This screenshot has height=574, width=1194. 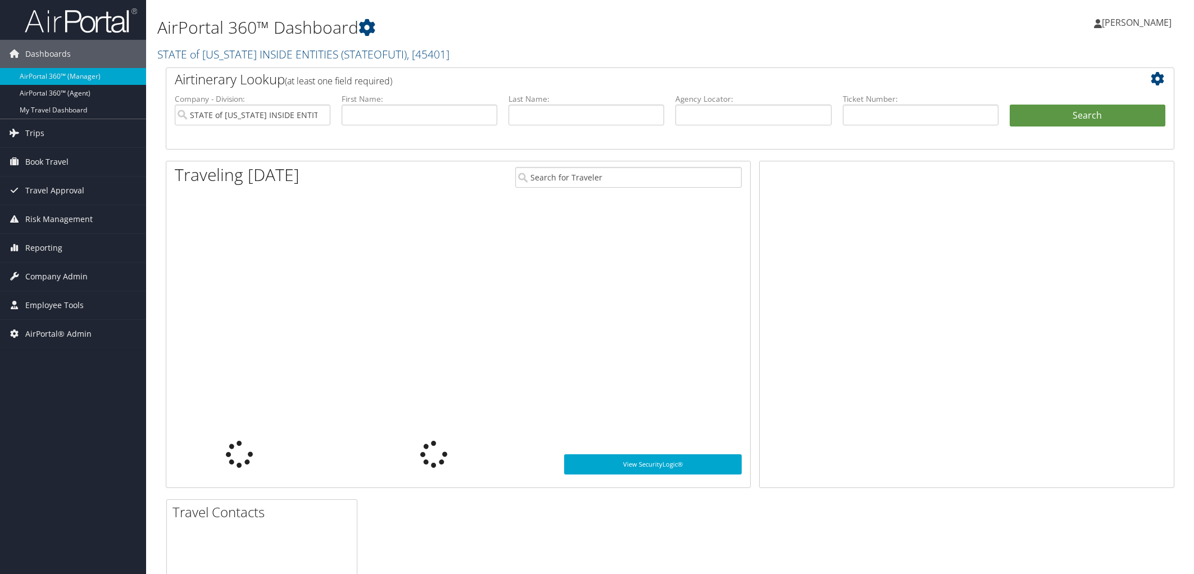 What do you see at coordinates (48, 54) in the screenshot?
I see `span: Dashboards` at bounding box center [48, 54].